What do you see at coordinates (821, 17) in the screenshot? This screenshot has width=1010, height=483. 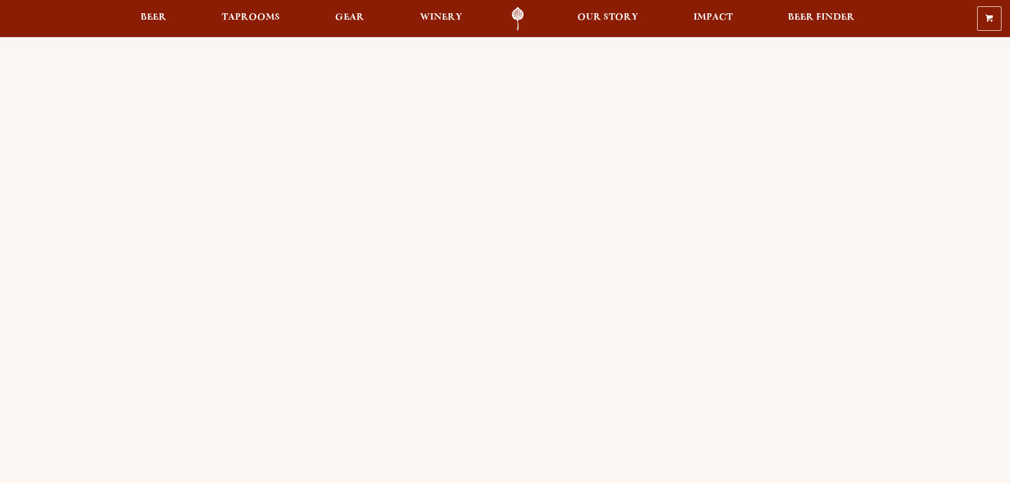 I see `span: Beer Finder` at bounding box center [821, 17].